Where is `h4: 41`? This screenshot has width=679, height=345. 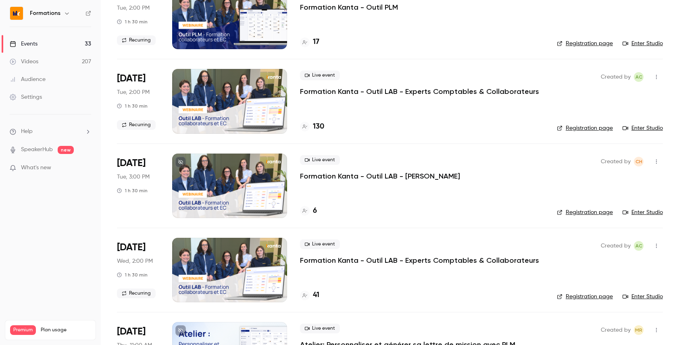
h4: 41 is located at coordinates (316, 295).